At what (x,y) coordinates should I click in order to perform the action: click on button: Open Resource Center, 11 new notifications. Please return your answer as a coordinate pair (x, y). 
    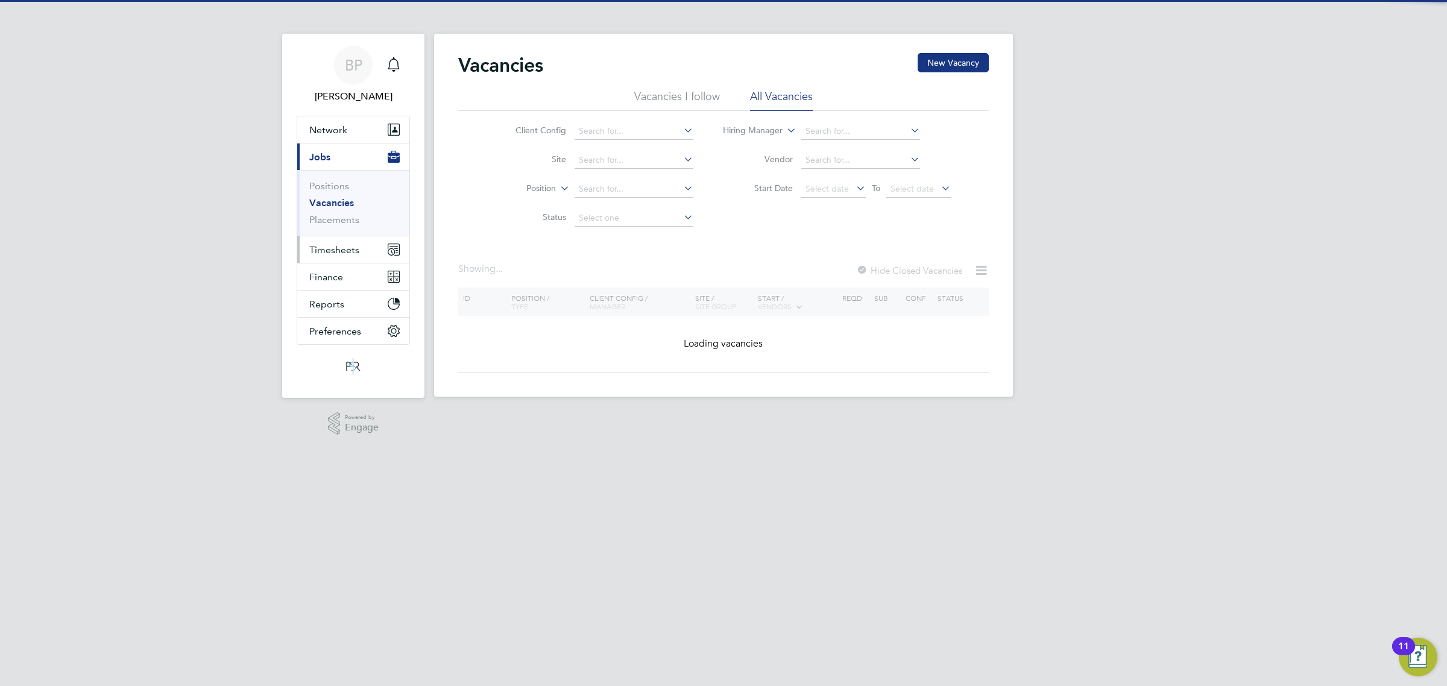
    Looking at the image, I should click on (1418, 657).